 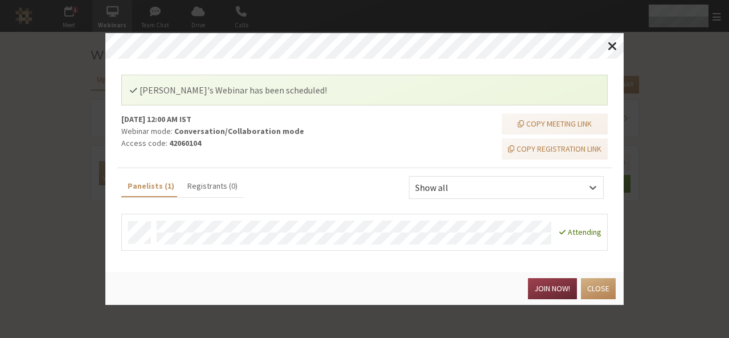 What do you see at coordinates (555, 124) in the screenshot?
I see `button: Copy meeting link` at bounding box center [555, 124].